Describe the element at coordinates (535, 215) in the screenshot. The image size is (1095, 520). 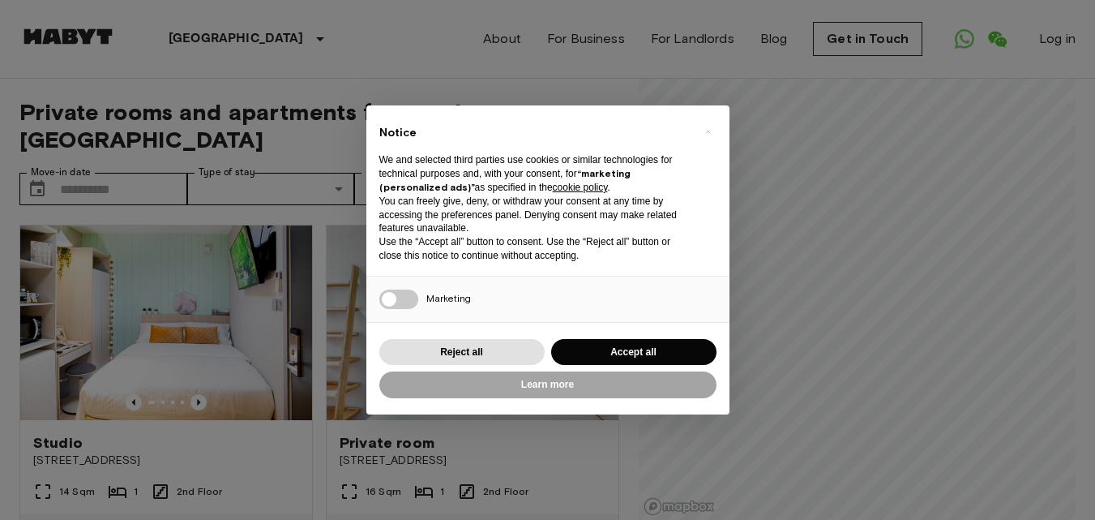
I see `p: You can freely give, deny, or withdraw your consent at any time by accessing the preferences pane...` at that location.